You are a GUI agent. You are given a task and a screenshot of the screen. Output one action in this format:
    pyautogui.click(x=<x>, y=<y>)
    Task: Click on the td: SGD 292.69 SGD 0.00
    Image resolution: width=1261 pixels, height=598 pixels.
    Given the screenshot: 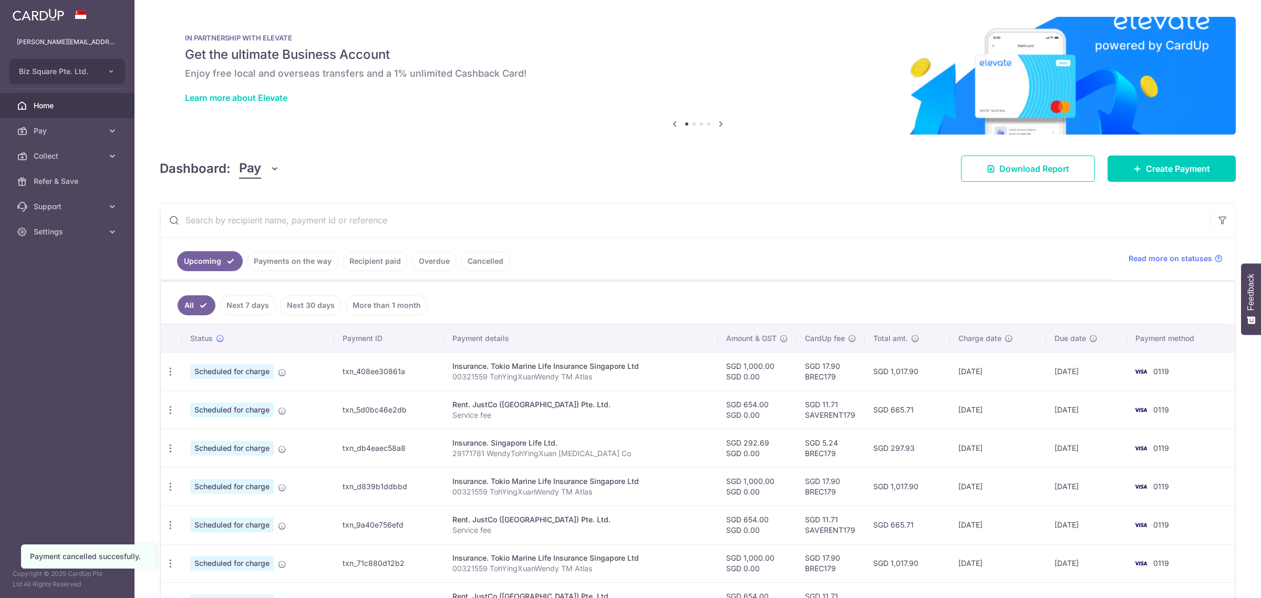 What is the action you would take?
    pyautogui.click(x=757, y=447)
    